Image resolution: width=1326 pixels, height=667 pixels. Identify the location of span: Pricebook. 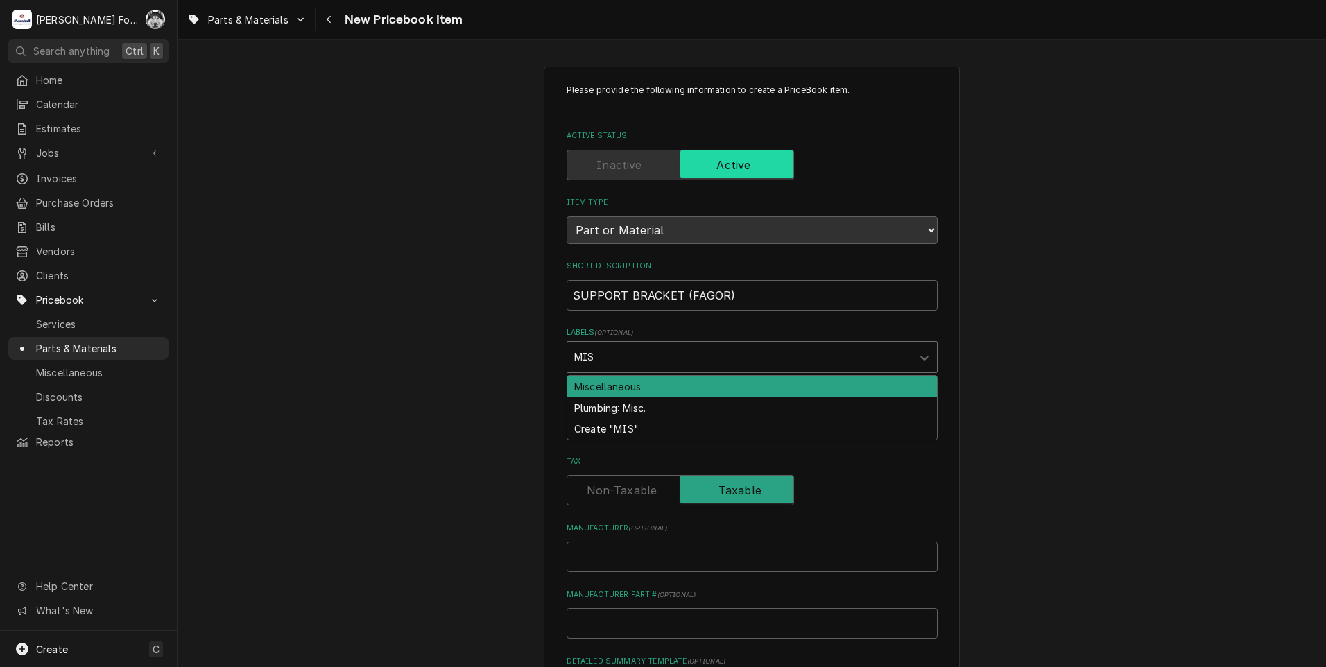
(88, 300).